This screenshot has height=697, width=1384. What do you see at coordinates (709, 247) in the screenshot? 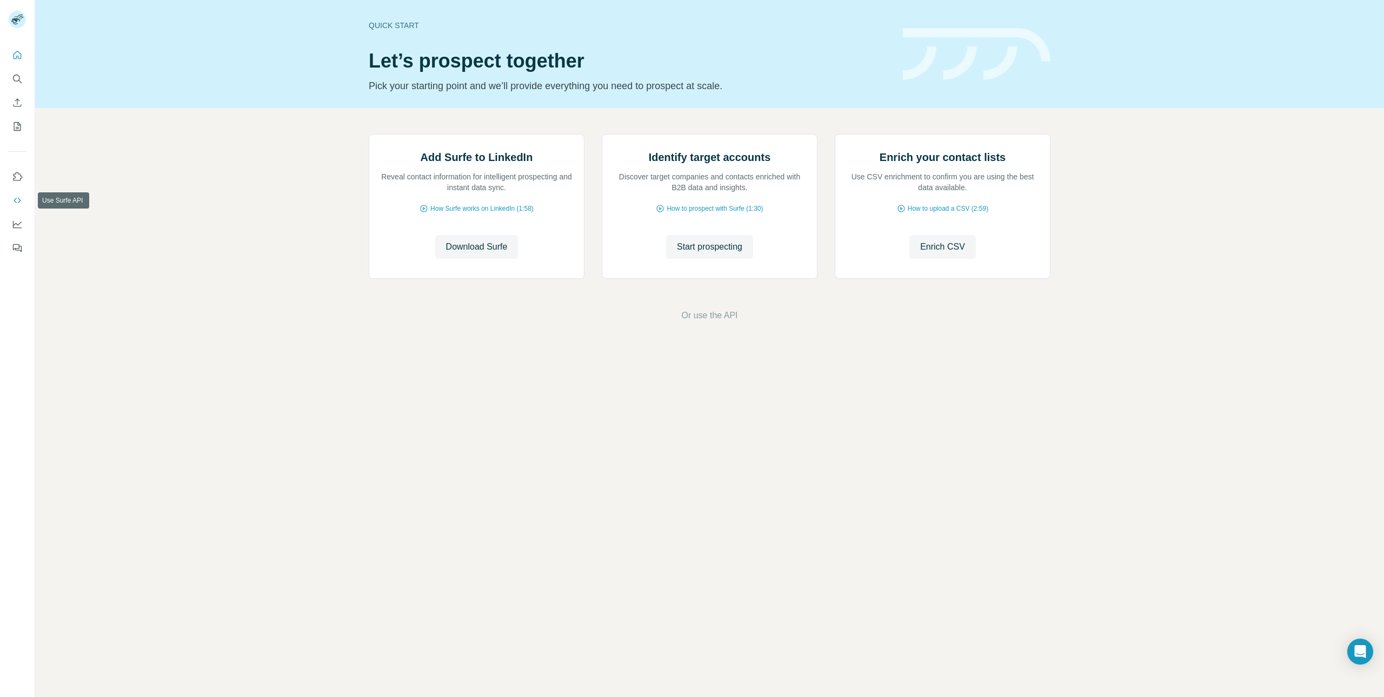
I see `span: Start prospecting` at bounding box center [709, 247].